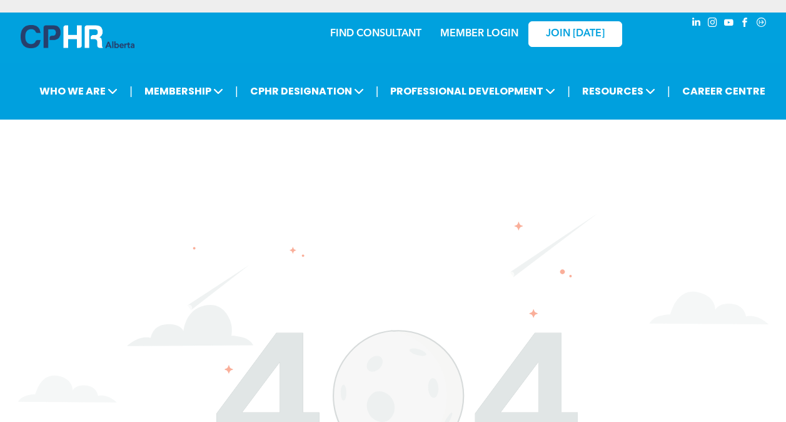 This screenshot has height=422, width=786. What do you see at coordinates (307, 91) in the screenshot?
I see `span: CPHR DESIGNATION` at bounding box center [307, 91].